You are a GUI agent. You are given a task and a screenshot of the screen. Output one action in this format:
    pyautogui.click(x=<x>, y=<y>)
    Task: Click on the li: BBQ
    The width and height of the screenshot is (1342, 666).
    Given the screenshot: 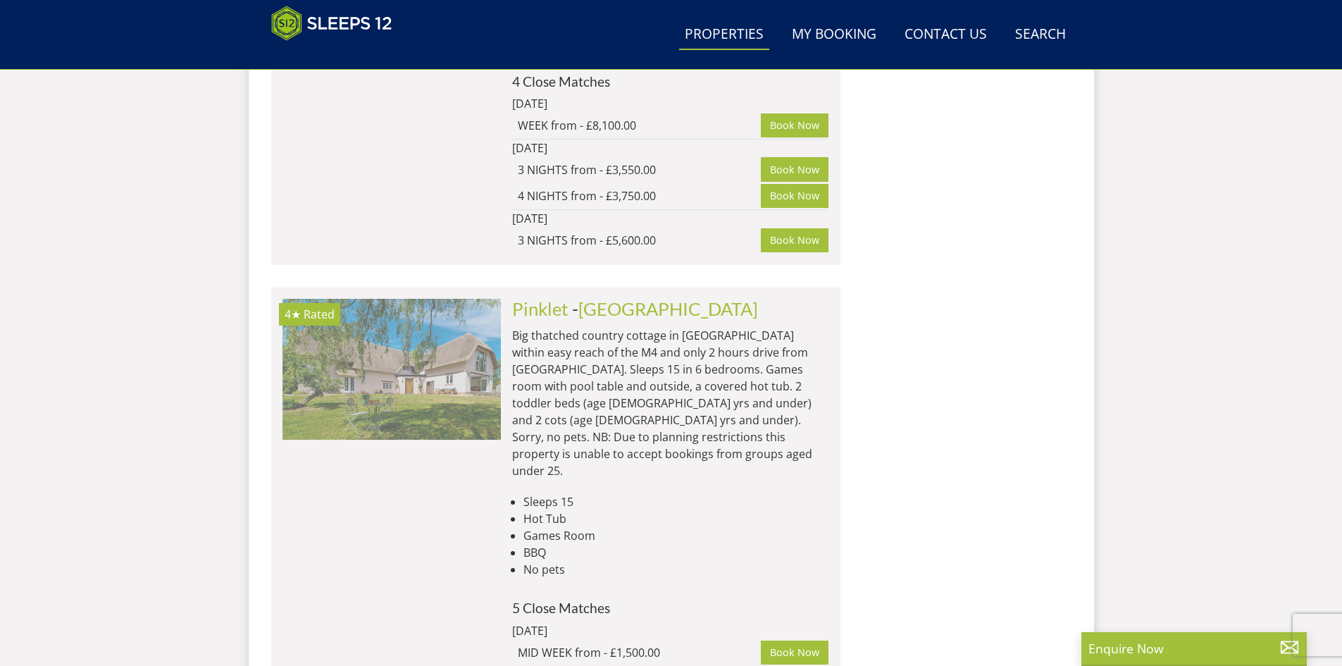 What is the action you would take?
    pyautogui.click(x=676, y=552)
    